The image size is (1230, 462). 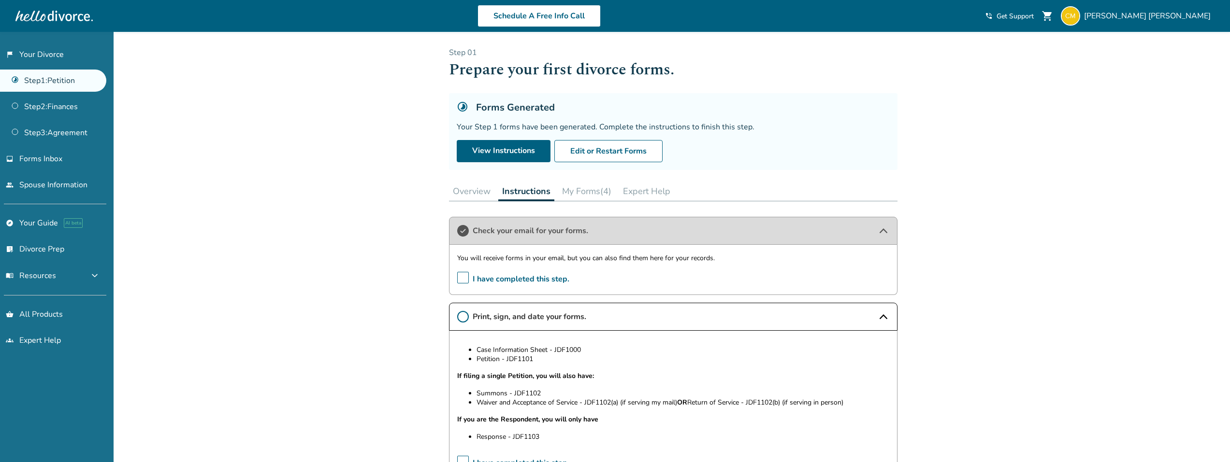 I want to click on span: AI beta, so click(x=73, y=223).